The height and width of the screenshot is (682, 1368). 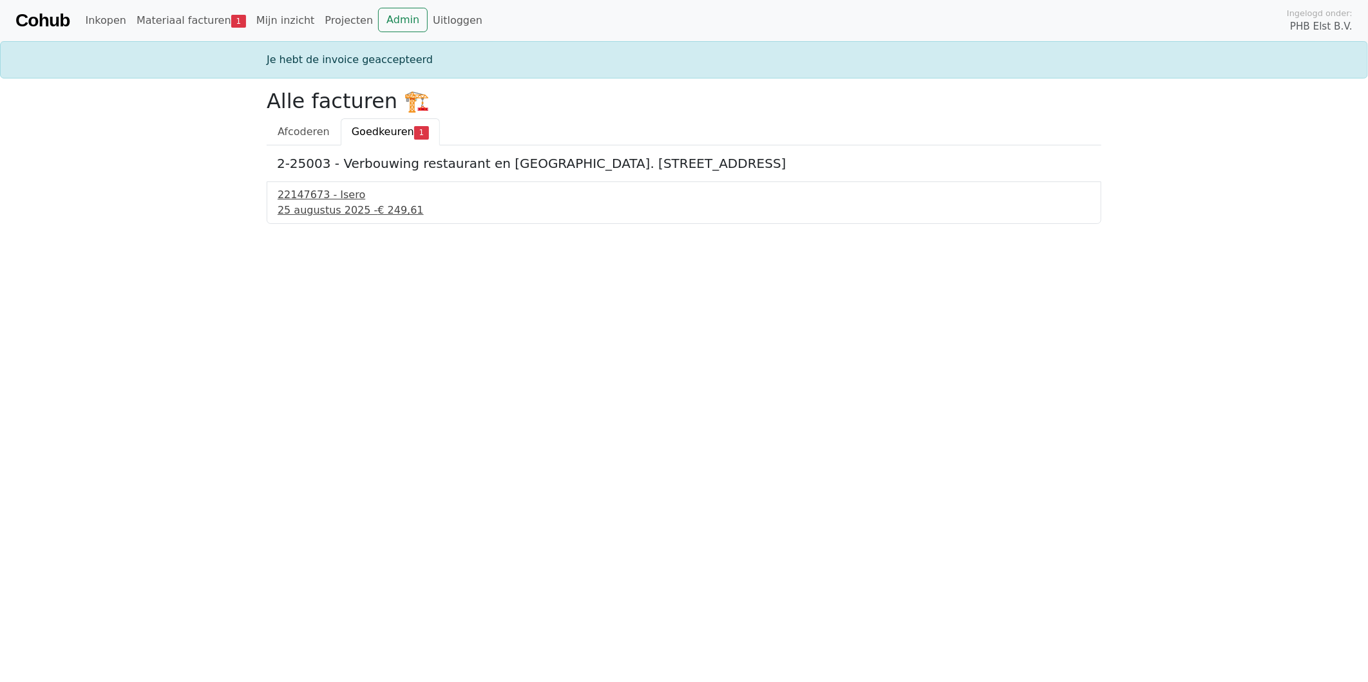 I want to click on a: Inkopen, so click(x=105, y=21).